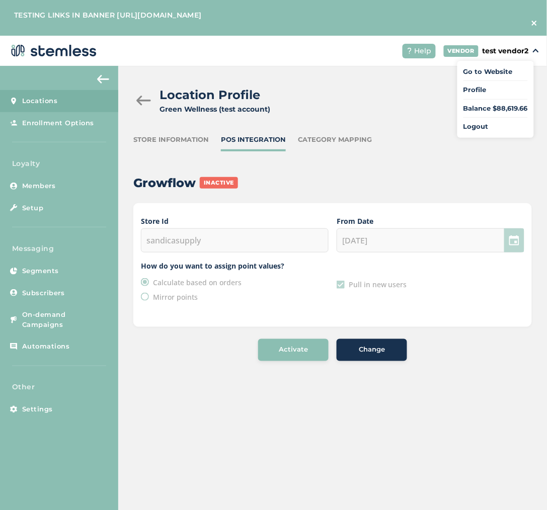 Image resolution: width=547 pixels, height=510 pixels. What do you see at coordinates (522, 486) in the screenshot?
I see `div: Chat Widget` at bounding box center [522, 486].